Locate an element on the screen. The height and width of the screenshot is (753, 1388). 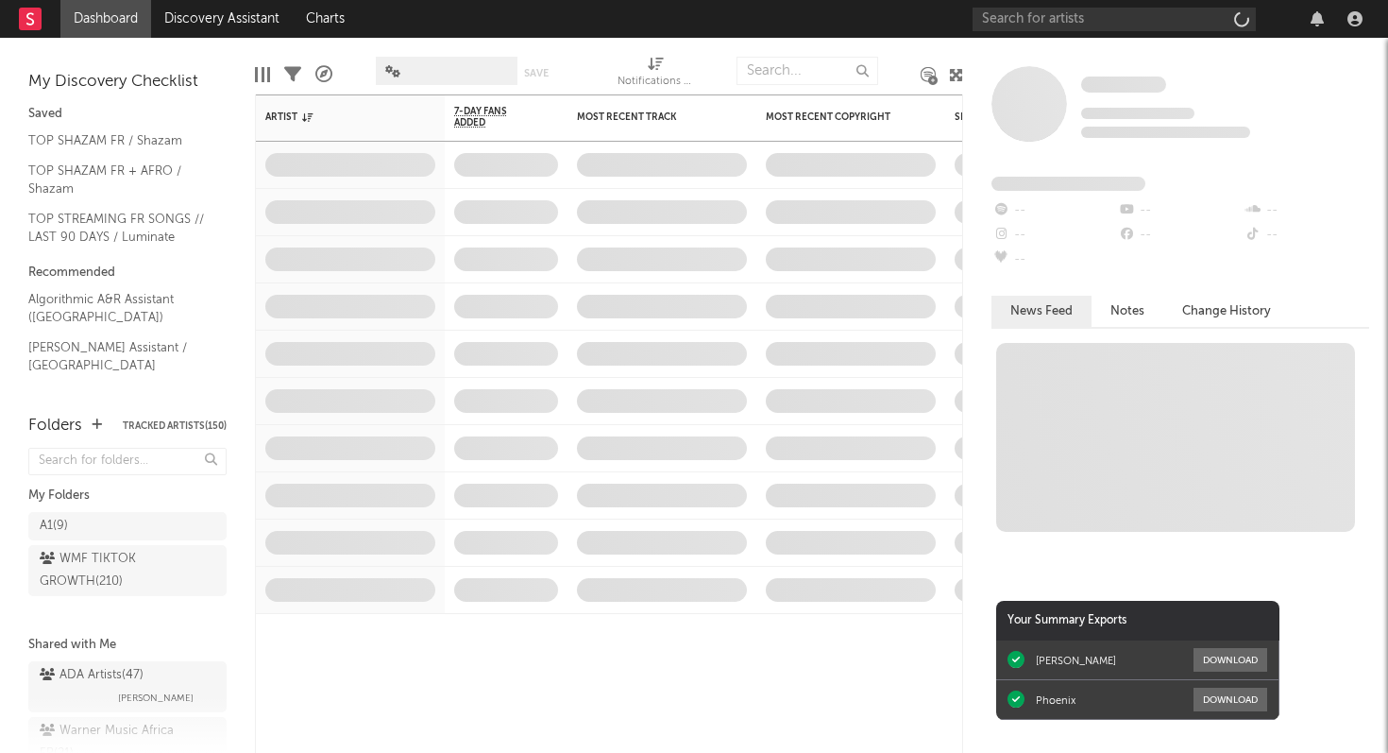
a: A1(9) is located at coordinates (128, 526).